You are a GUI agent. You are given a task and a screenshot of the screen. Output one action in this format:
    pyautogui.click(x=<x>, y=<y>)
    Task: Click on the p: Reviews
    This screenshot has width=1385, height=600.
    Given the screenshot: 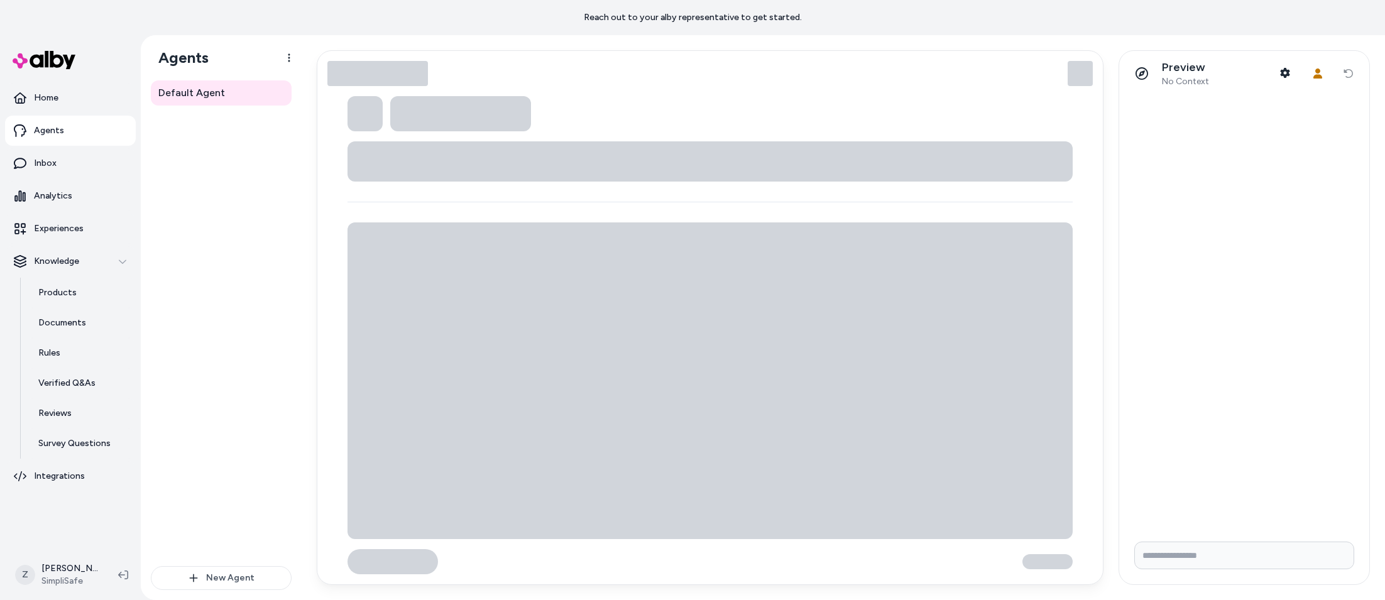 What is the action you would take?
    pyautogui.click(x=55, y=414)
    